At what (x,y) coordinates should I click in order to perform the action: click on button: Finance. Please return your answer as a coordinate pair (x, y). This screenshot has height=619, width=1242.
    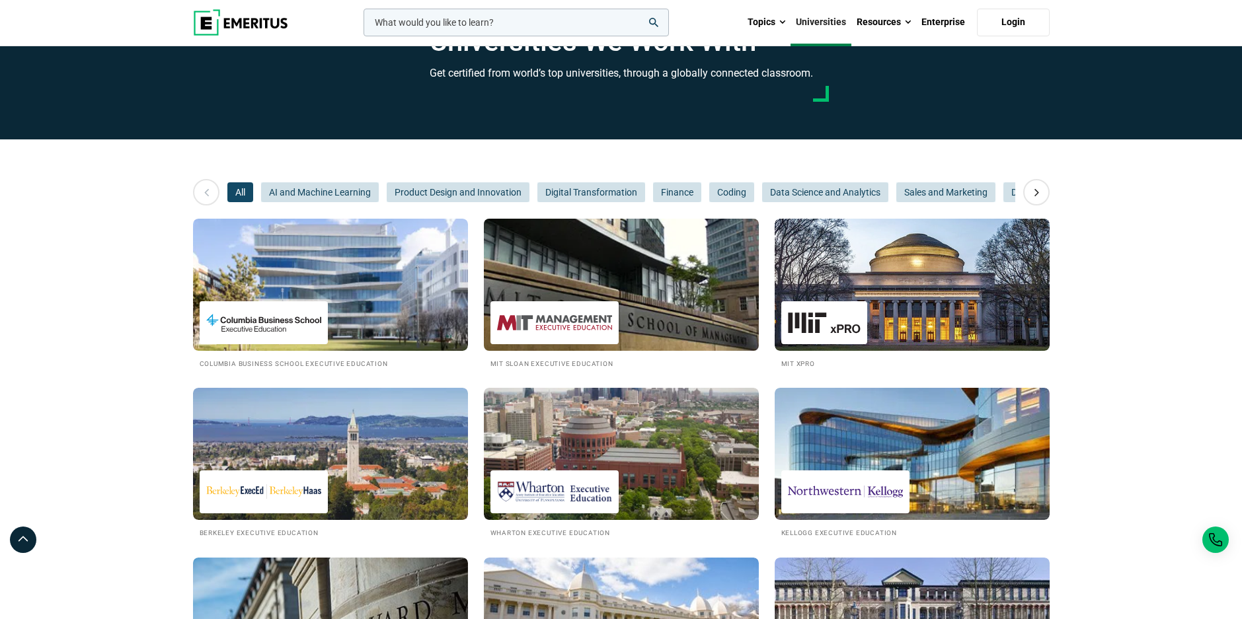
    Looking at the image, I should click on (677, 192).